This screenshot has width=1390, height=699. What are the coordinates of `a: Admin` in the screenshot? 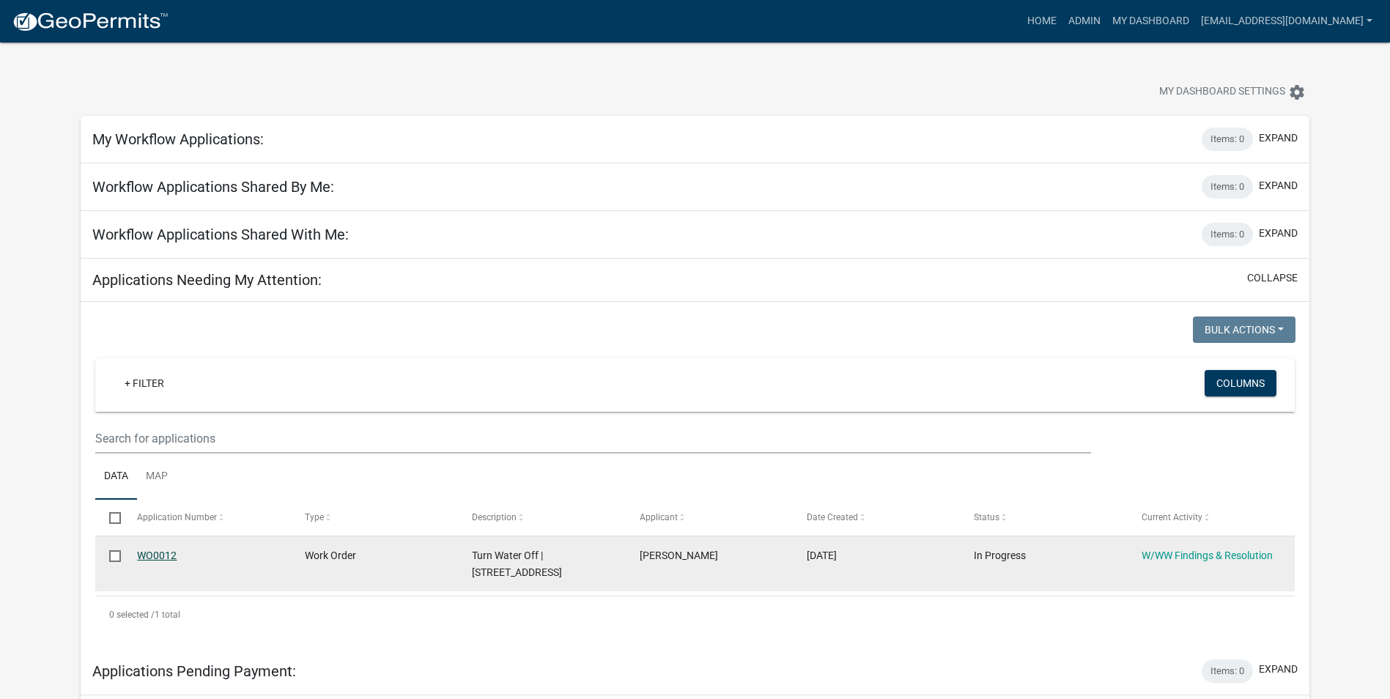 It's located at (1084, 21).